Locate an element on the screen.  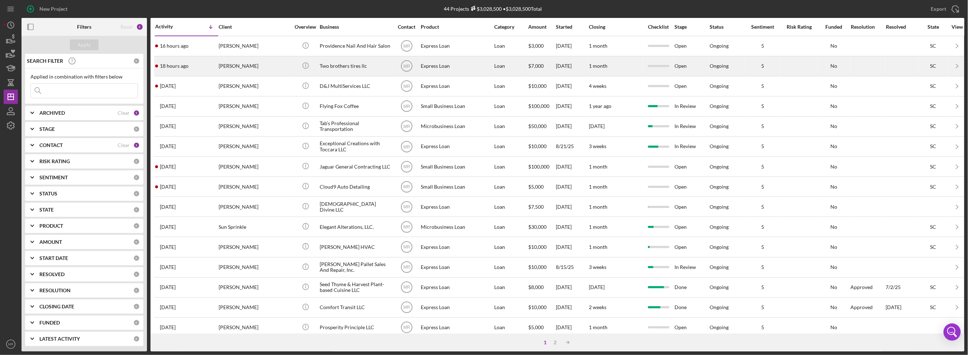
time: 2025-09-05 15:22 is located at coordinates (168, 187).